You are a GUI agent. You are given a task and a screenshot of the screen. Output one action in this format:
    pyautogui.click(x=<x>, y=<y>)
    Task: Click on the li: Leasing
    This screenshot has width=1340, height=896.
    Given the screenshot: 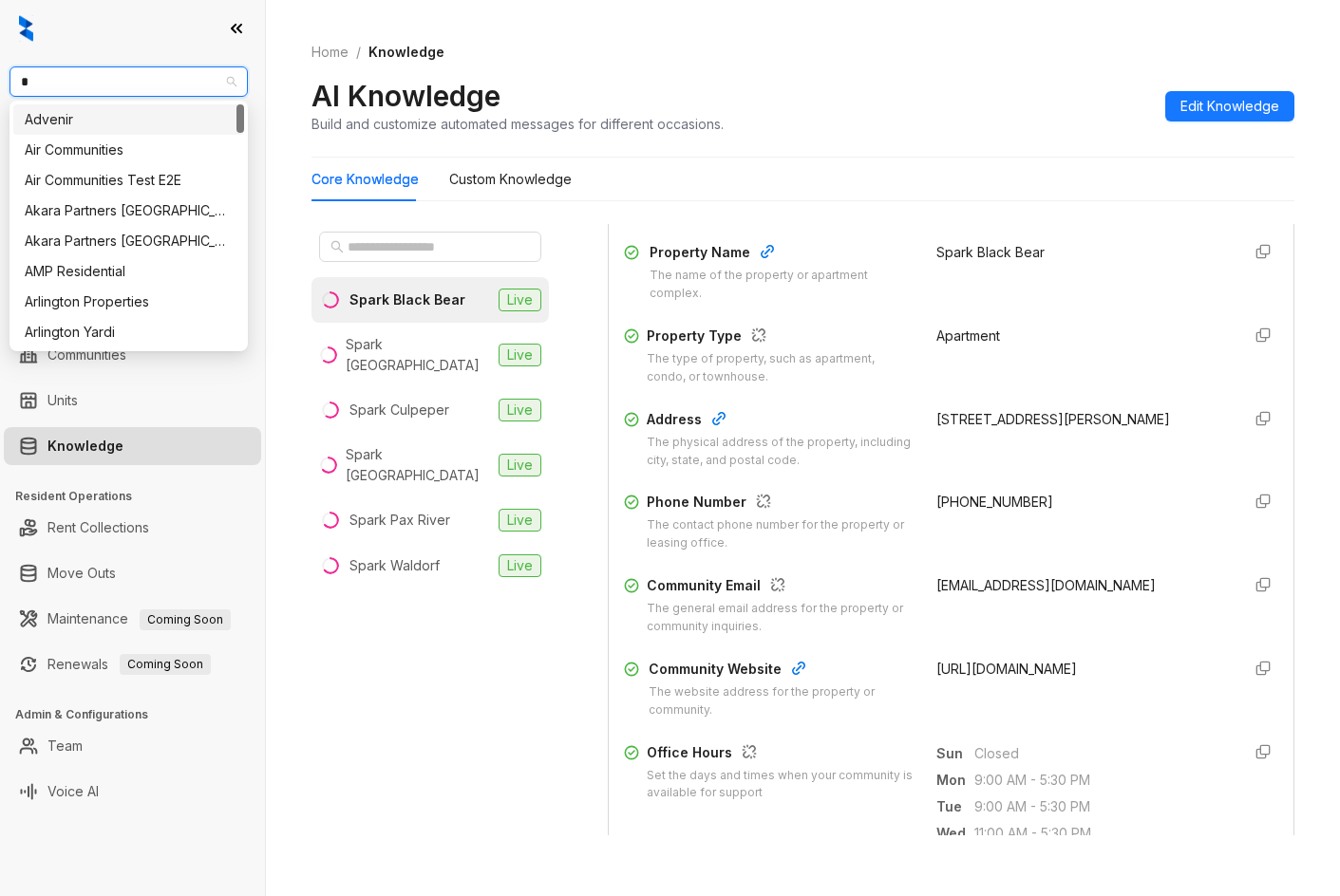 What is the action you would take?
    pyautogui.click(x=132, y=228)
    